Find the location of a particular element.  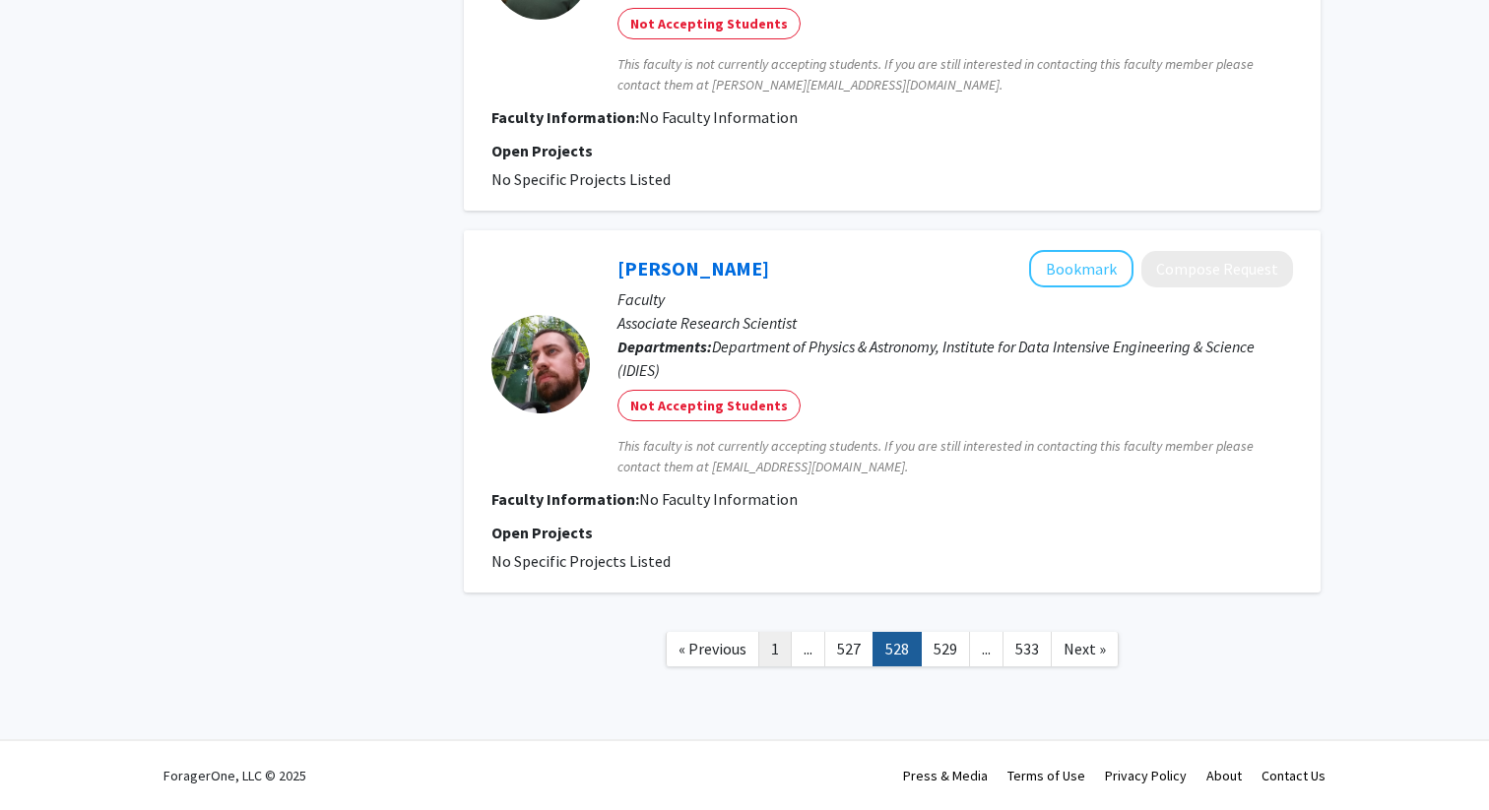

a: Terms of Use is located at coordinates (1046, 776).